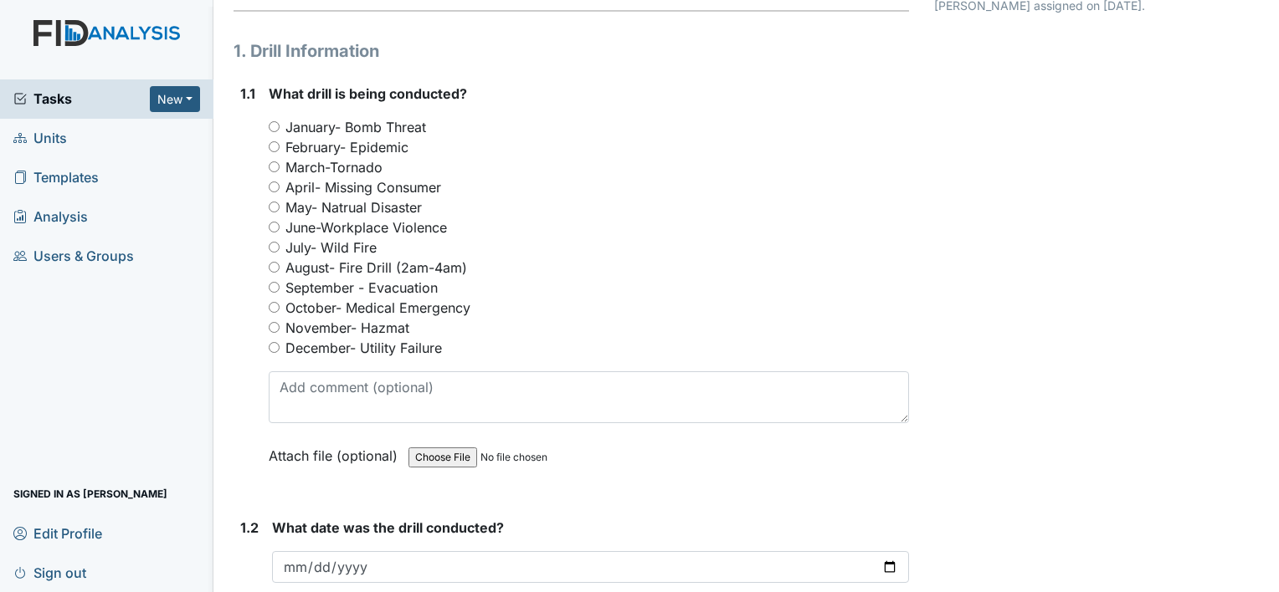 The height and width of the screenshot is (592, 1279). I want to click on span: Units, so click(40, 138).